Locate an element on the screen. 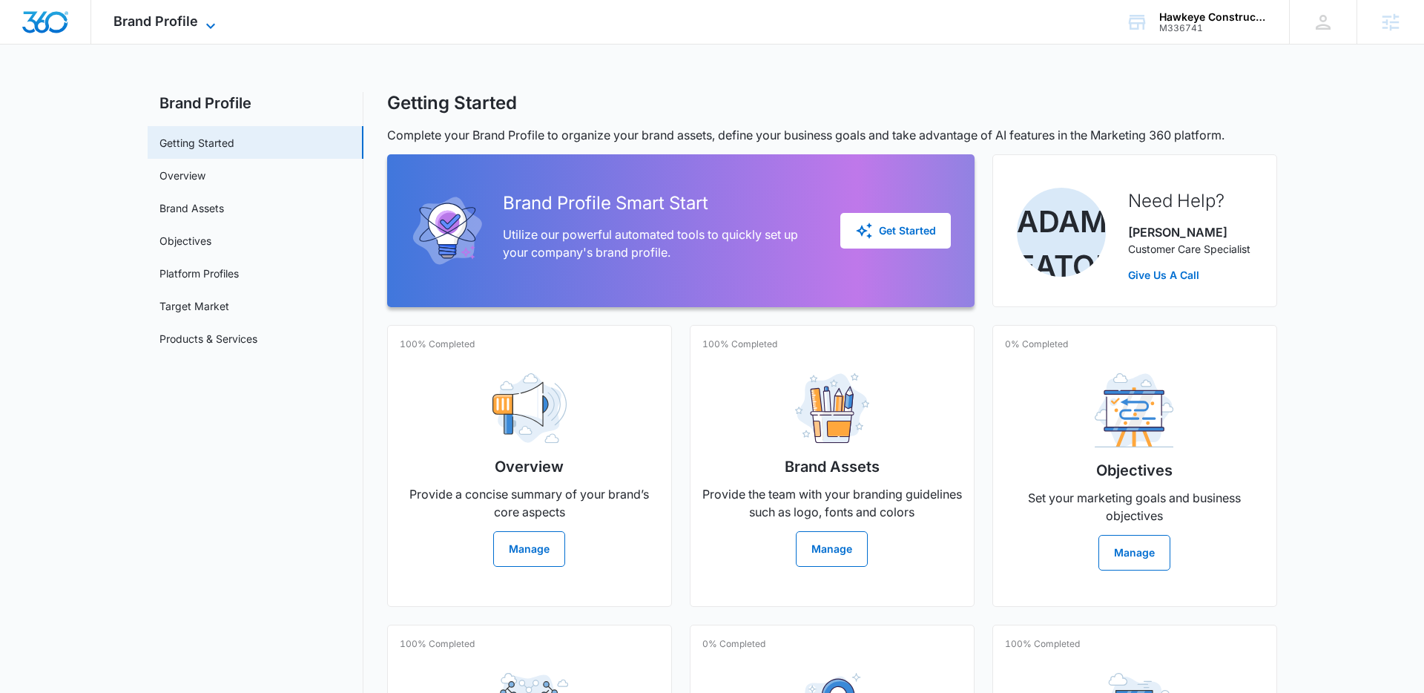 The image size is (1424, 693). a: Give Us A Call is located at coordinates (1189, 275).